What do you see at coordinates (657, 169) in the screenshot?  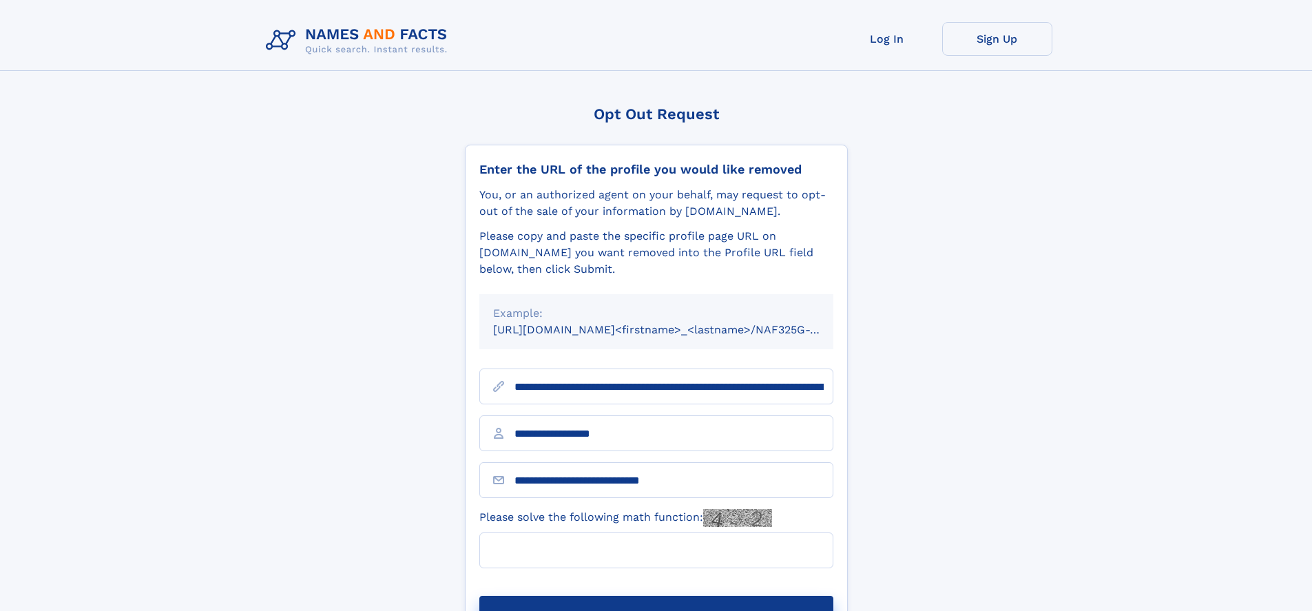 I see `div: Enter the URL of the profile you would like removed` at bounding box center [657, 169].